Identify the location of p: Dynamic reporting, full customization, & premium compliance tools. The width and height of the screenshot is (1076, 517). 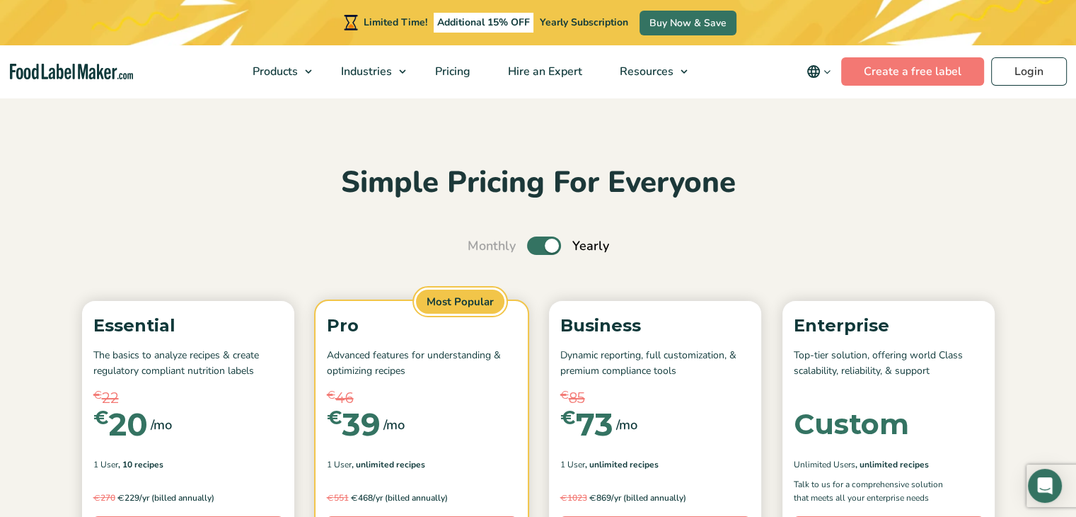
(655, 363).